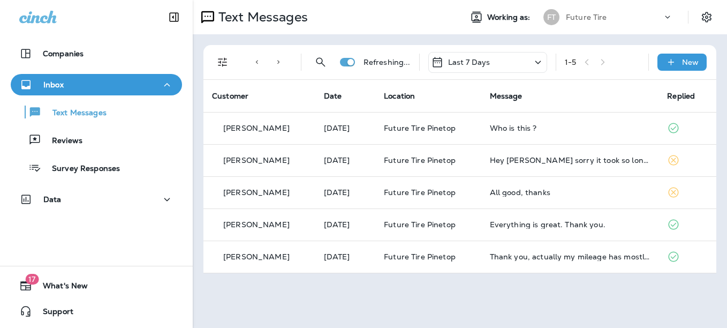 Image resolution: width=727 pixels, height=328 pixels. What do you see at coordinates (96, 311) in the screenshot?
I see `button: Support` at bounding box center [96, 311].